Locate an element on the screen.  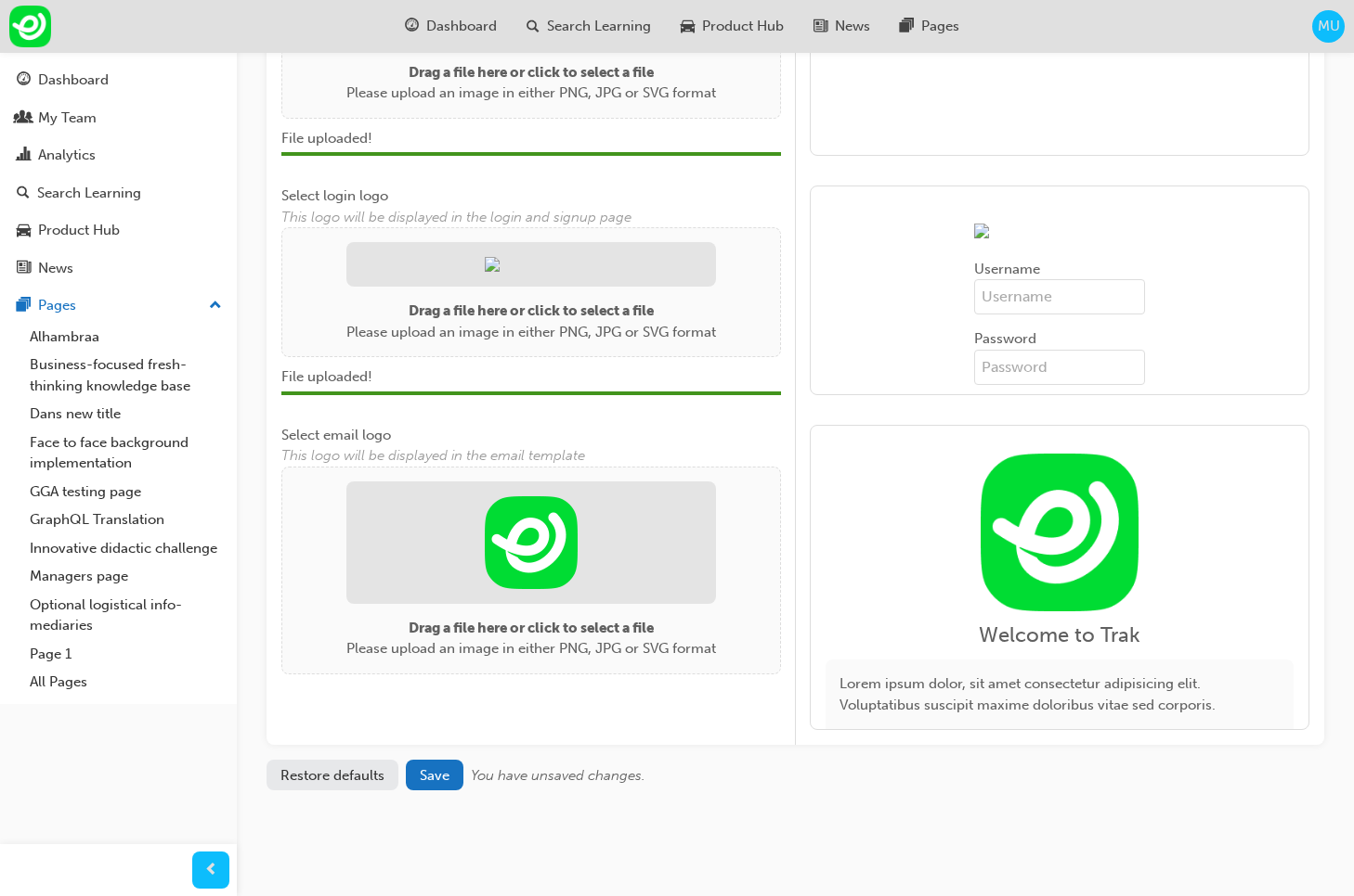
span: Select login logo is located at coordinates (334, 195).